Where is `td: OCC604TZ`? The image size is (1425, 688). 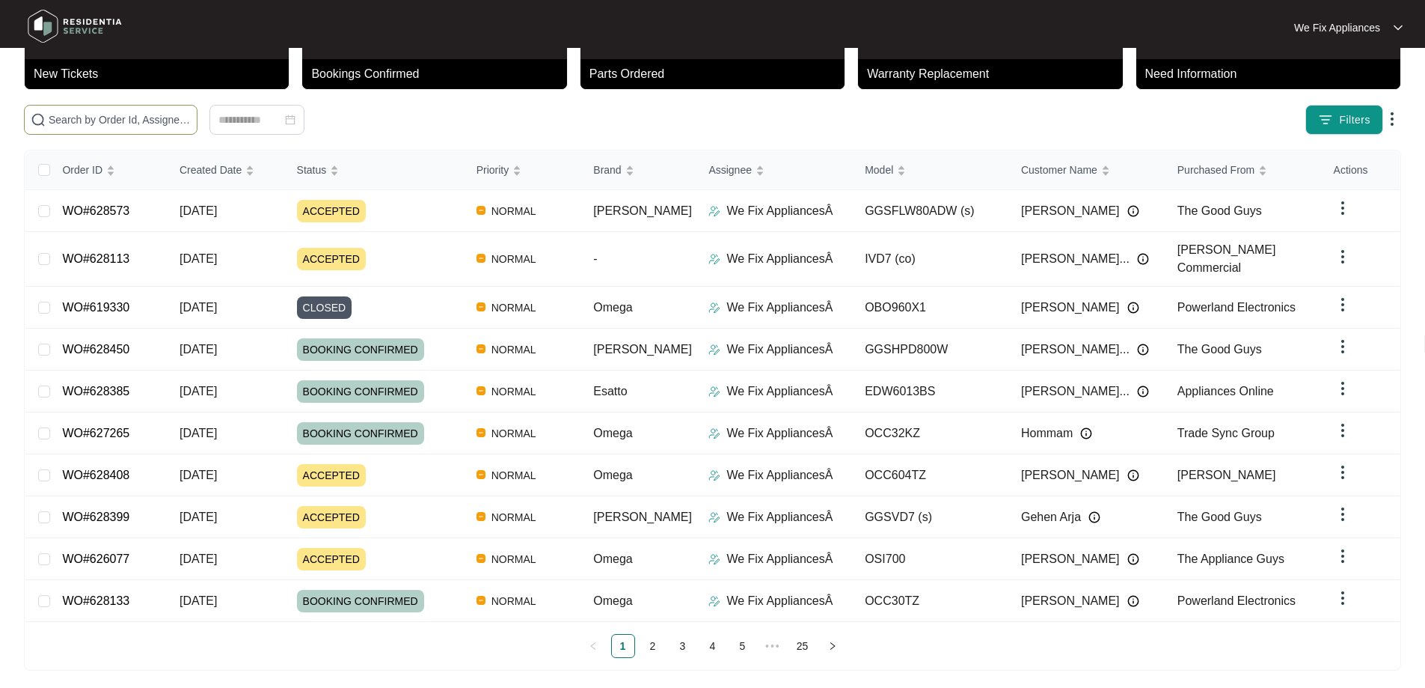 td: OCC604TZ is located at coordinates (931, 475).